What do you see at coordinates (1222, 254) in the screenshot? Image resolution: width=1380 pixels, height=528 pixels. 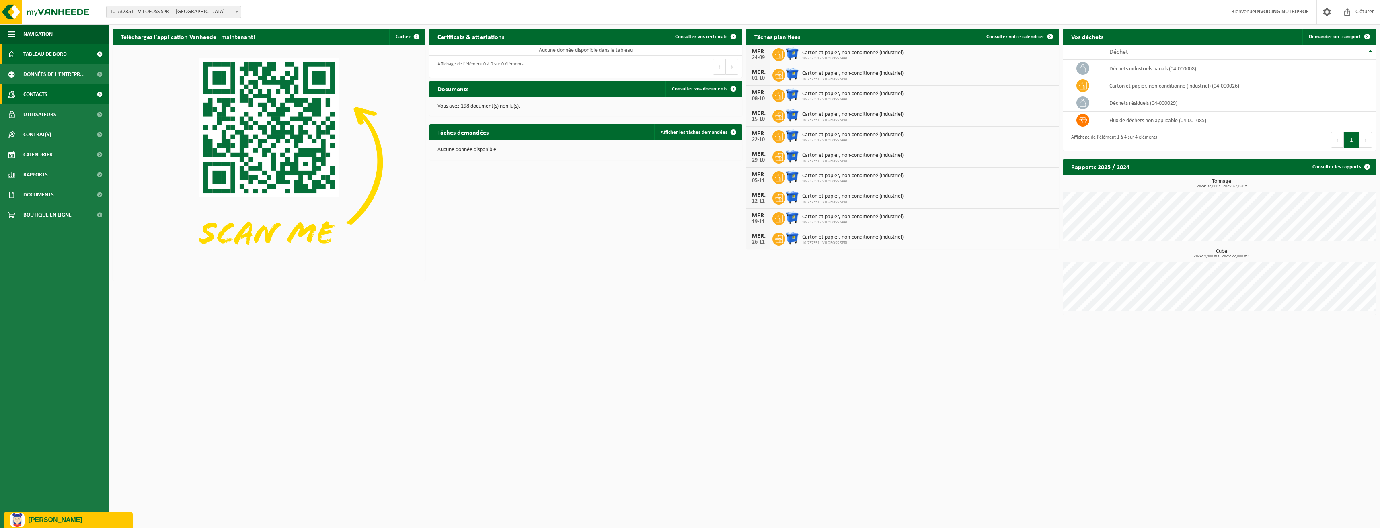 I see `h3: Cube` at bounding box center [1222, 254].